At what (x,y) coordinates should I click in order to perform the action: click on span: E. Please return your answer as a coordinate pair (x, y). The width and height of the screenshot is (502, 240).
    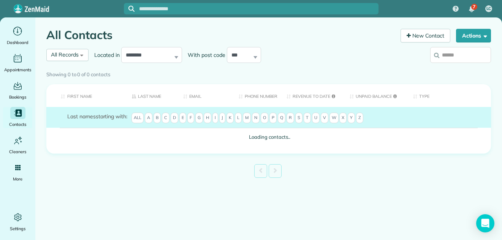
    Looking at the image, I should click on (183, 118).